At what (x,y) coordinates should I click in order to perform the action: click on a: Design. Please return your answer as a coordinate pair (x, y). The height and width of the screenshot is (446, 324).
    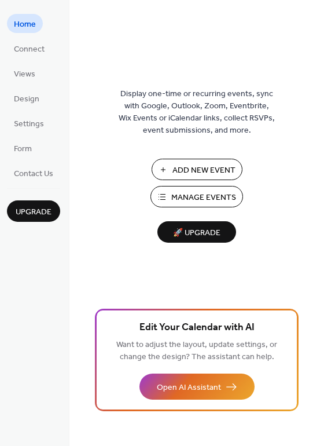
    Looking at the image, I should click on (27, 98).